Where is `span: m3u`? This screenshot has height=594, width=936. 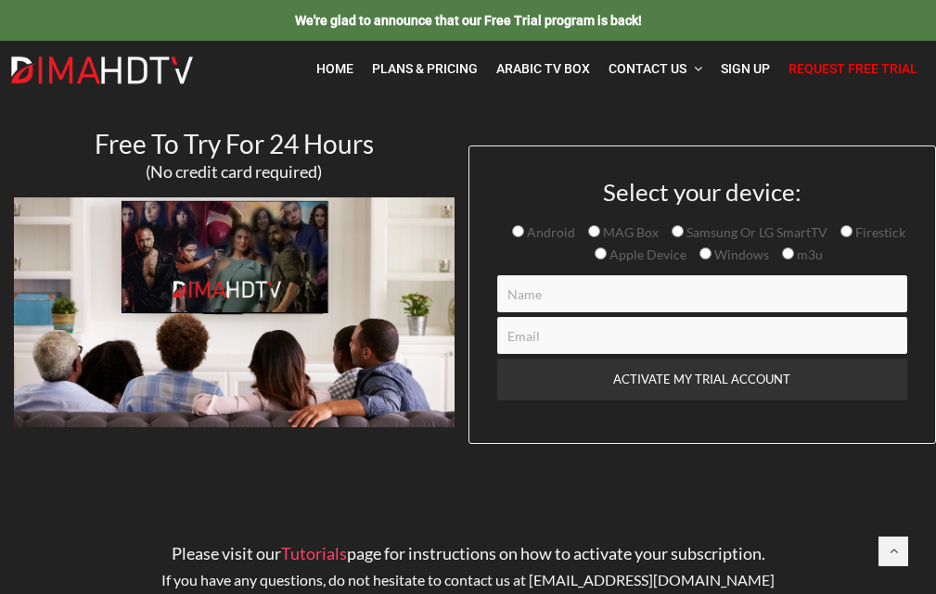 span: m3u is located at coordinates (808, 254).